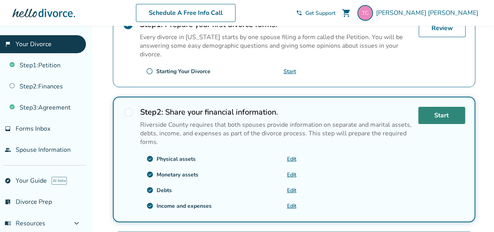  What do you see at coordinates (8, 201) in the screenshot?
I see `span: list_alt_check` at bounding box center [8, 201].